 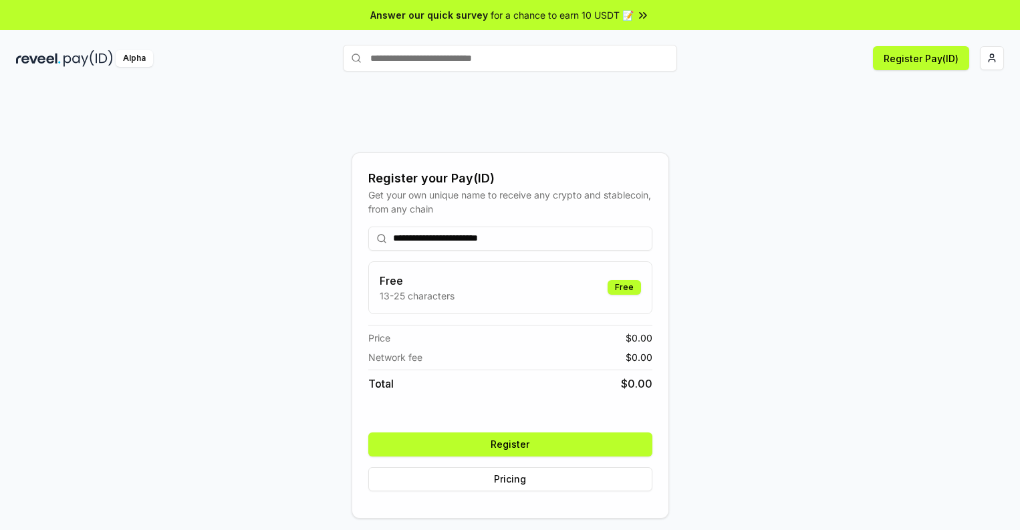 What do you see at coordinates (510, 202) in the screenshot?
I see `div: Get your own unique name to receive any crypto and stablecoin, from any chain` at bounding box center [510, 202].